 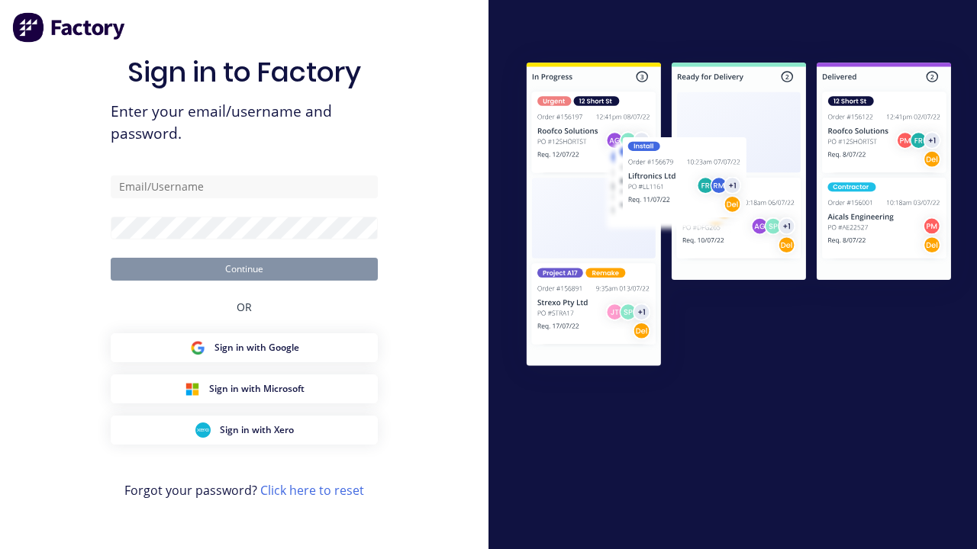 I want to click on img: Factory, so click(x=69, y=27).